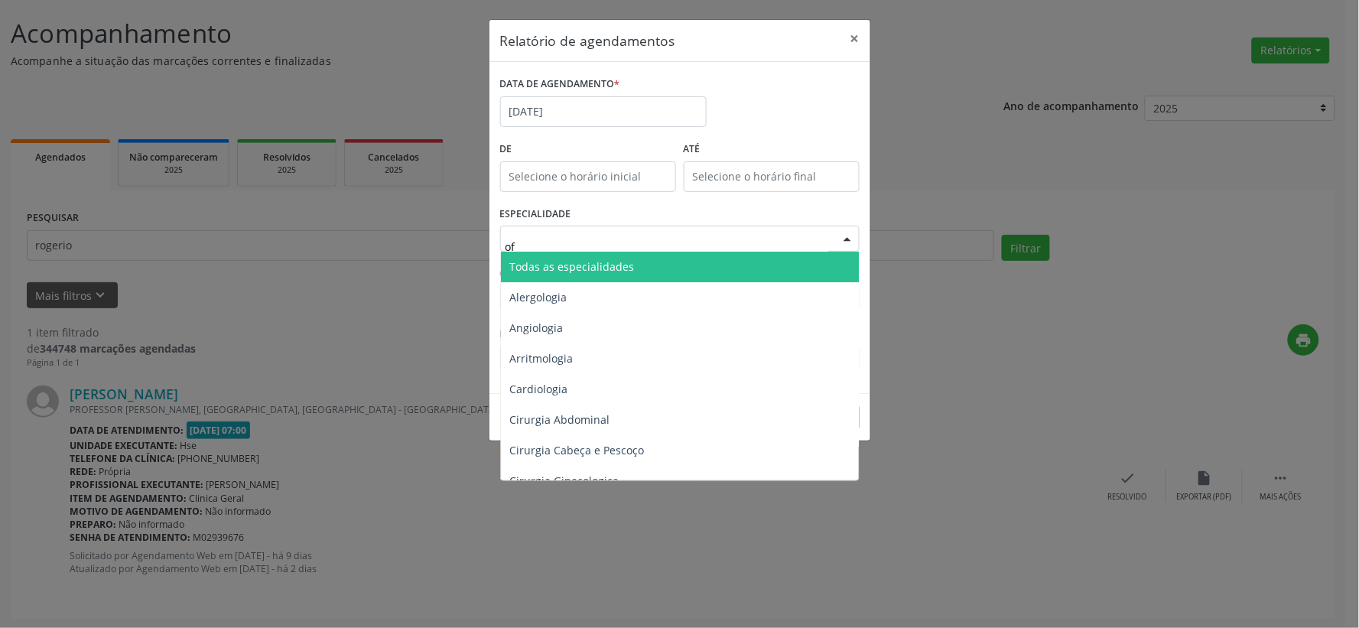 This screenshot has height=628, width=1359. I want to click on span: Alergologia, so click(538, 297).